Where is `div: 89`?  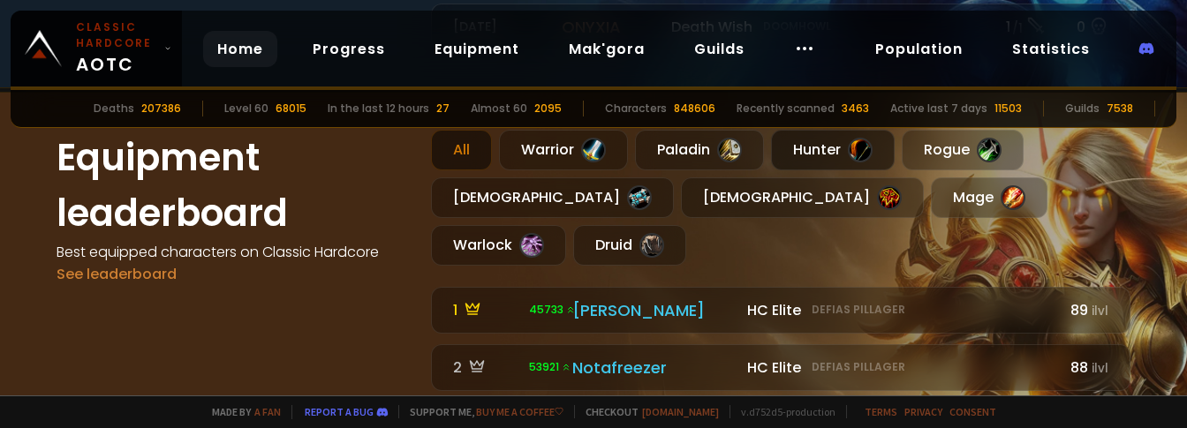 div: 89 is located at coordinates (1085, 310).